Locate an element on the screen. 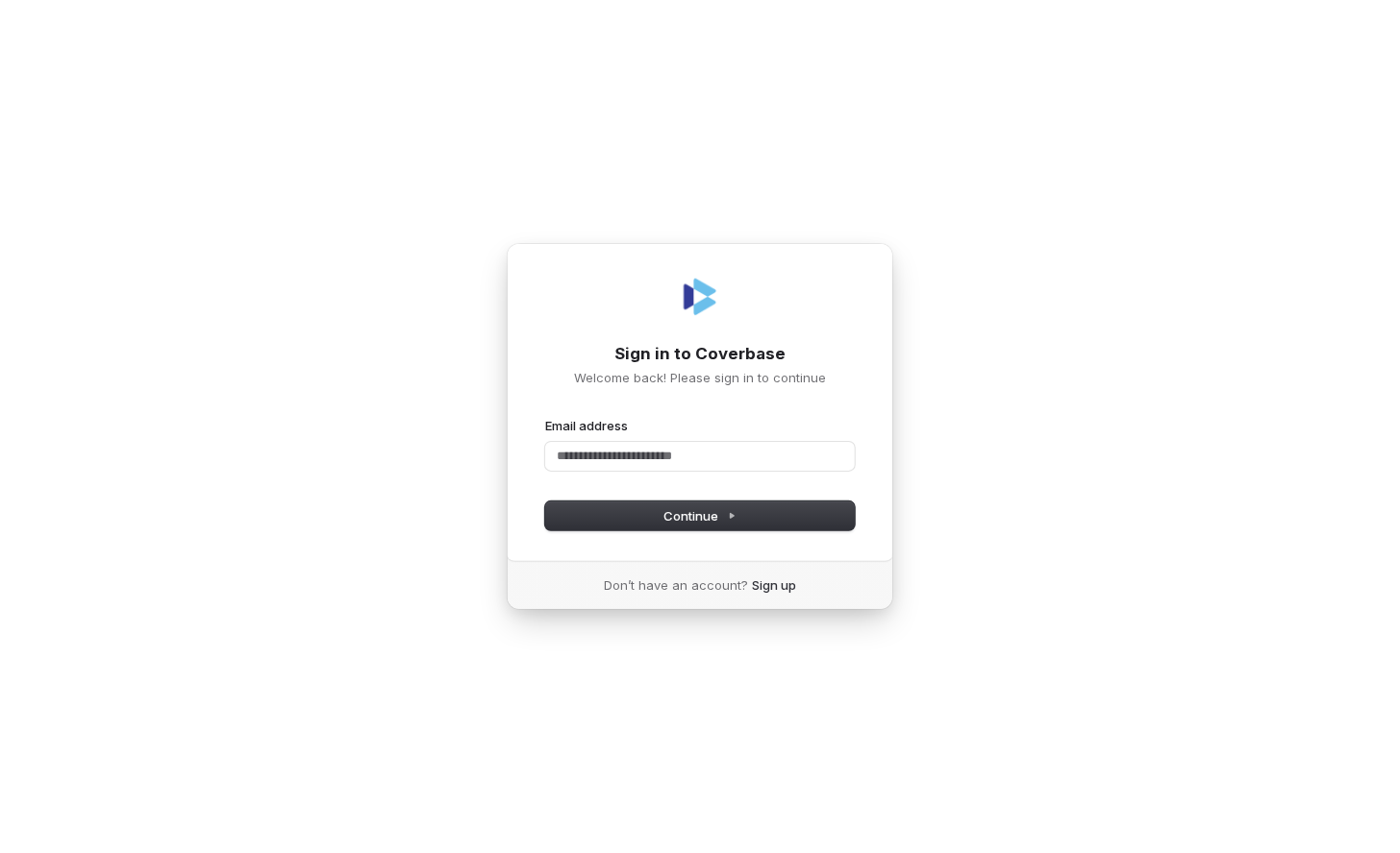  a: Sign up is located at coordinates (774, 585).